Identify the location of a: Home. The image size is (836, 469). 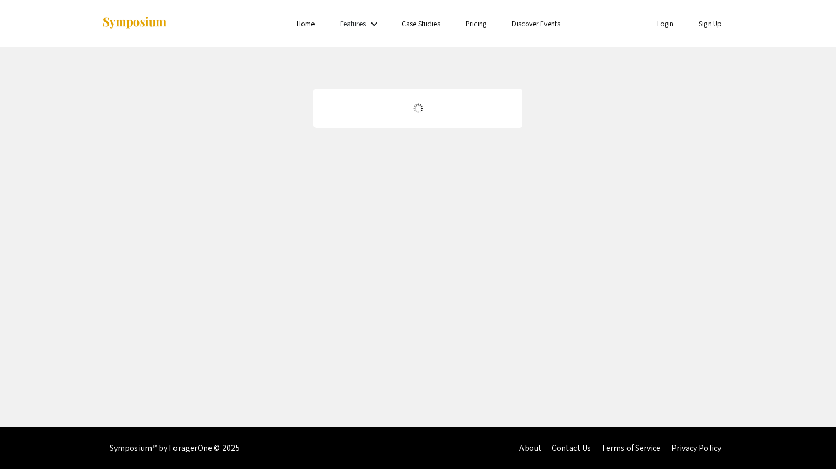
(306, 24).